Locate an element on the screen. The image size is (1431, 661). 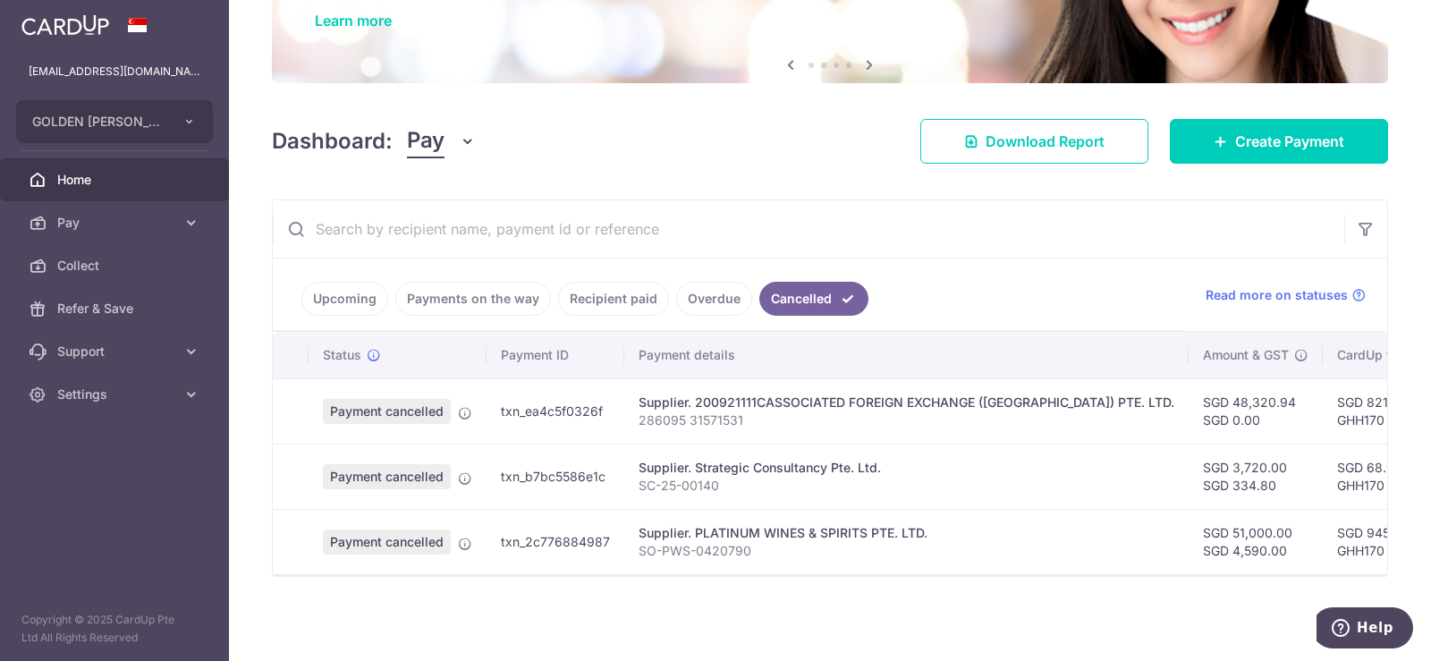
a: Upcoming is located at coordinates (344, 299).